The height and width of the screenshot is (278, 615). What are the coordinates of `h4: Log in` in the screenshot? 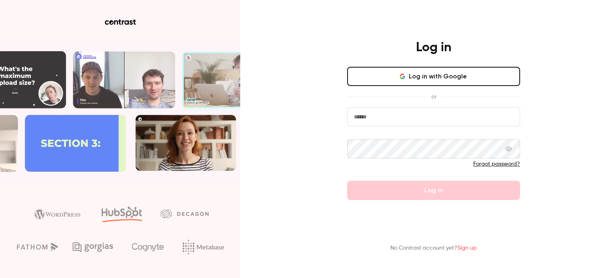 It's located at (433, 48).